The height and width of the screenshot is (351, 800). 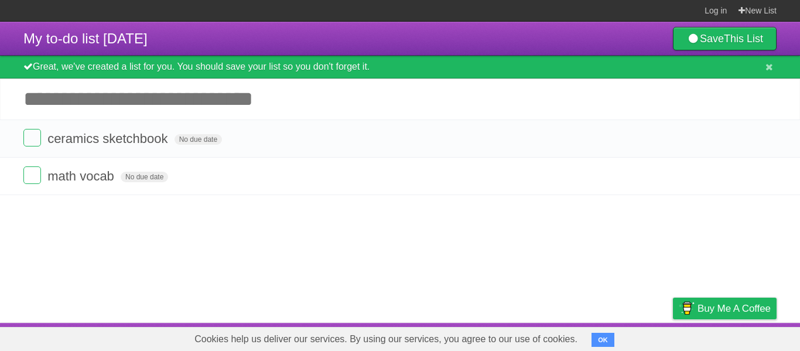 What do you see at coordinates (579, 337) in the screenshot?
I see `a: Developers` at bounding box center [579, 337].